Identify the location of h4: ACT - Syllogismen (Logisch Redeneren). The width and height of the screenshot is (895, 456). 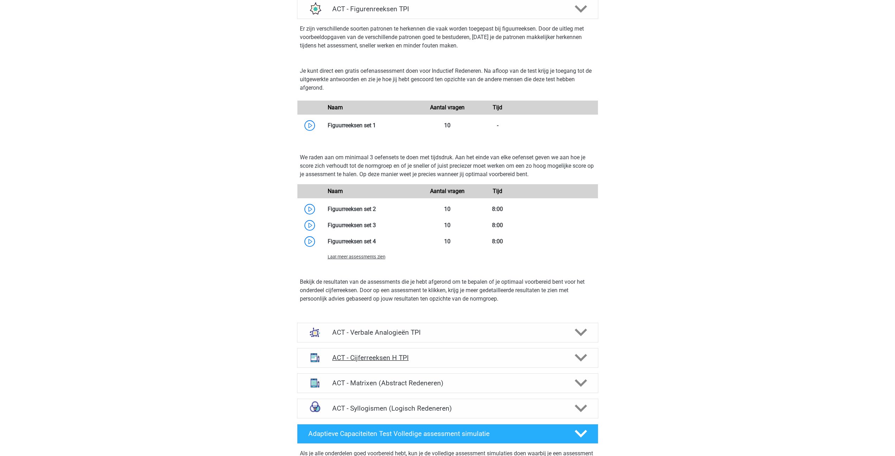
(447, 408).